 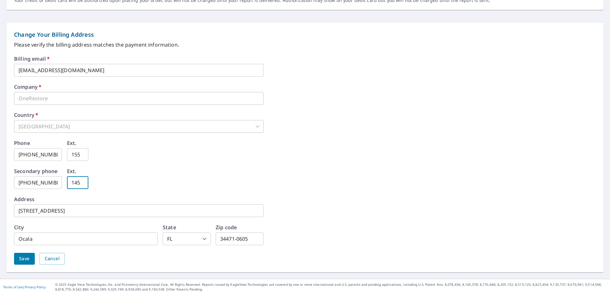 I want to click on label: City, so click(x=19, y=227).